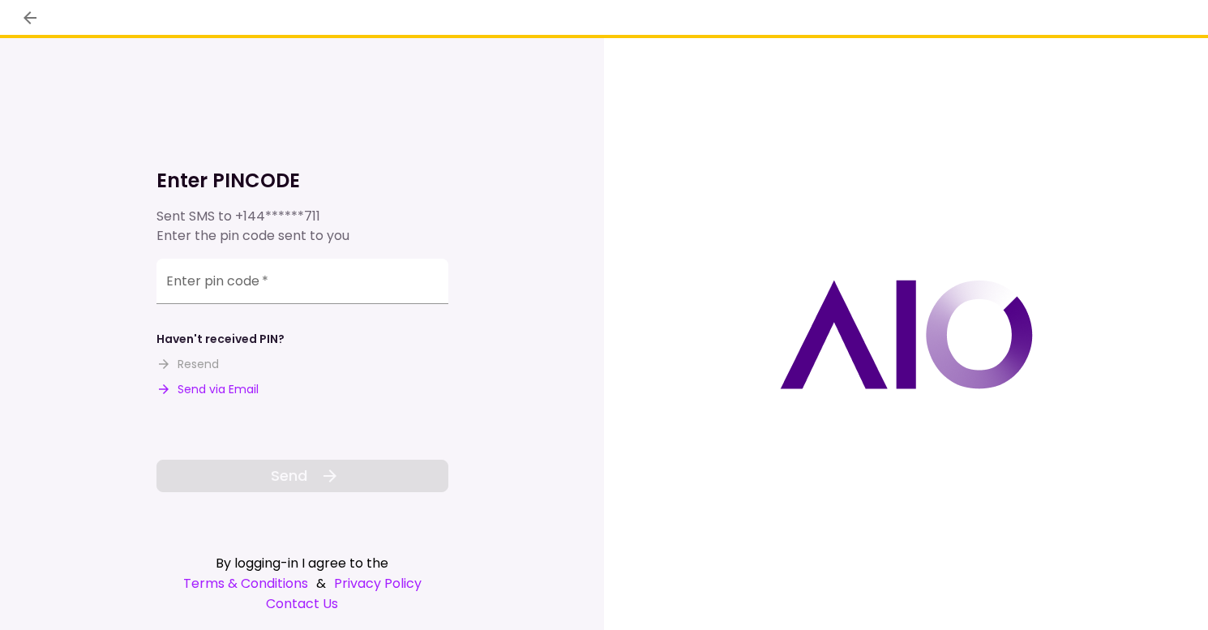 This screenshot has height=630, width=1208. I want to click on div: Haven't received PIN?, so click(221, 339).